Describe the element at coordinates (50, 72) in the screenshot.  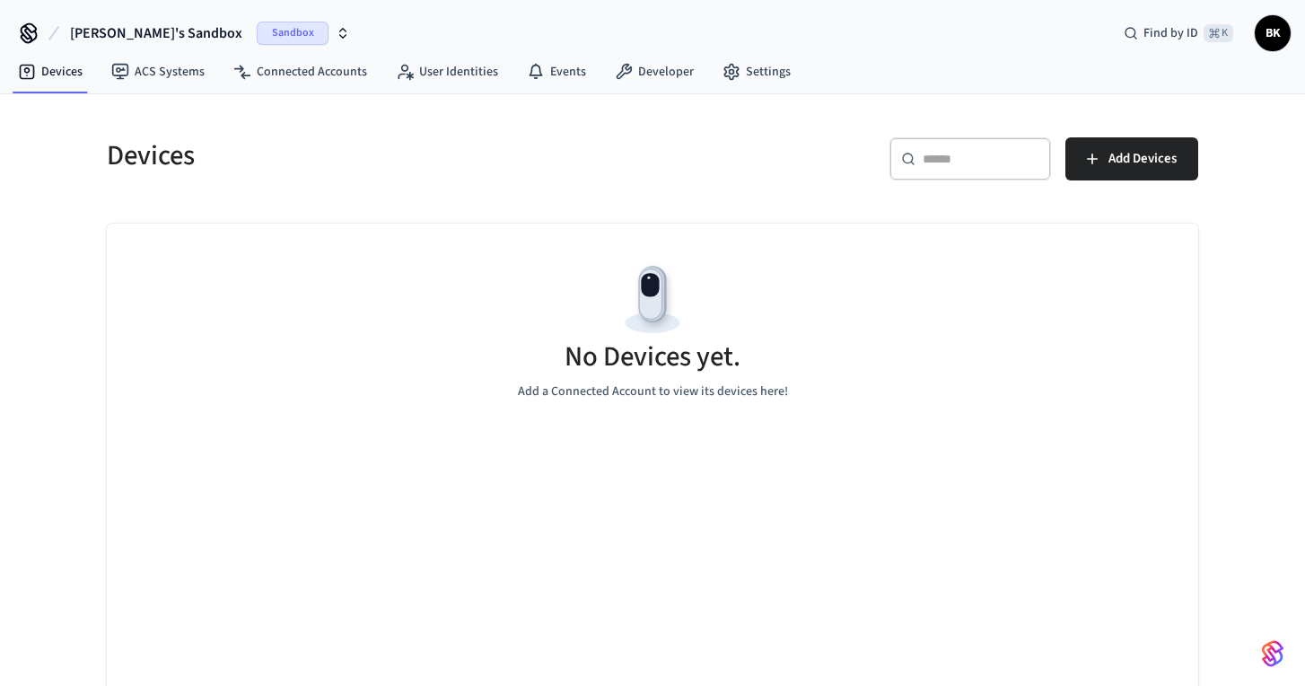
I see `a: Devices` at that location.